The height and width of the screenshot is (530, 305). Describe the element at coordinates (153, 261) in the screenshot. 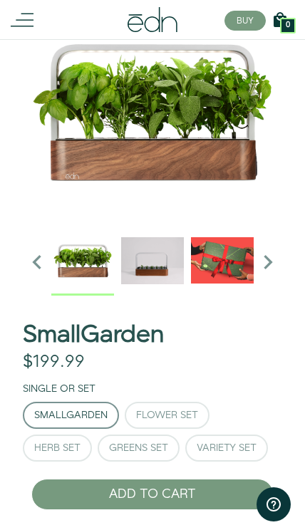

I see `img: edn-trim-basil.2021-09-07_14_55_24_1024x.gif` at that location.